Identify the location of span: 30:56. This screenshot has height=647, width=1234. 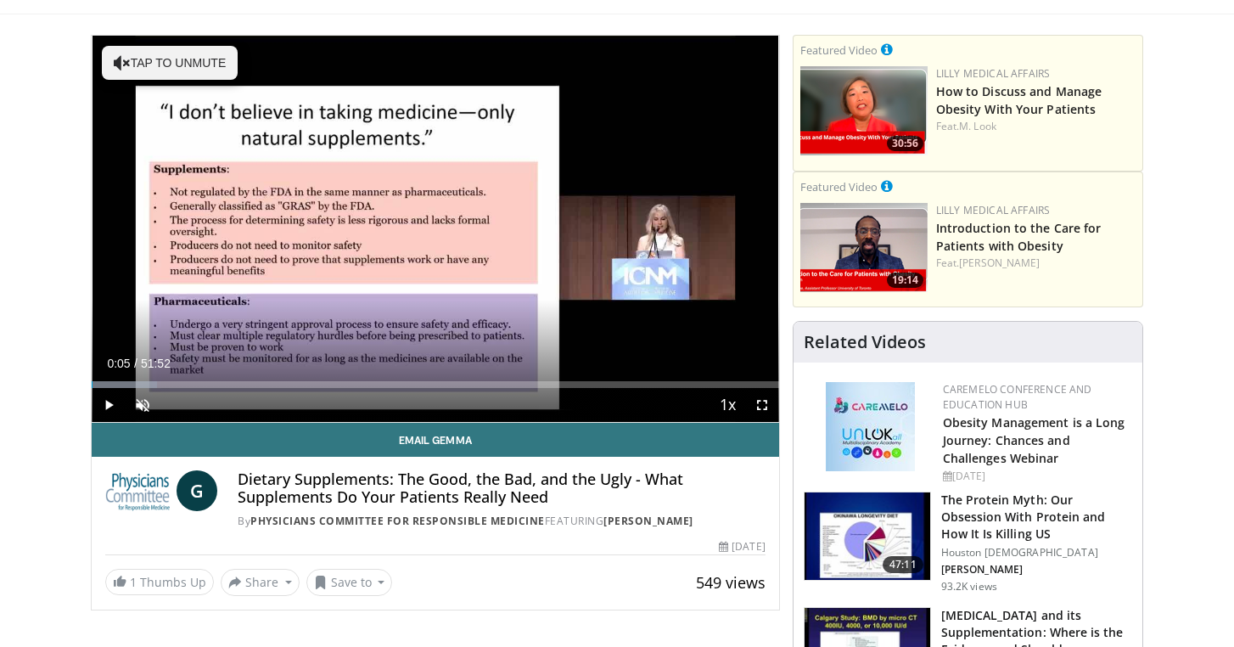
(905, 143).